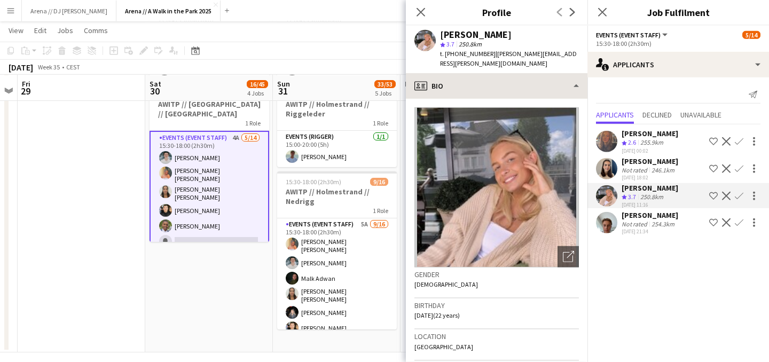 This screenshot has width=769, height=362. Describe the element at coordinates (40, 30) in the screenshot. I see `span: Edit` at that location.